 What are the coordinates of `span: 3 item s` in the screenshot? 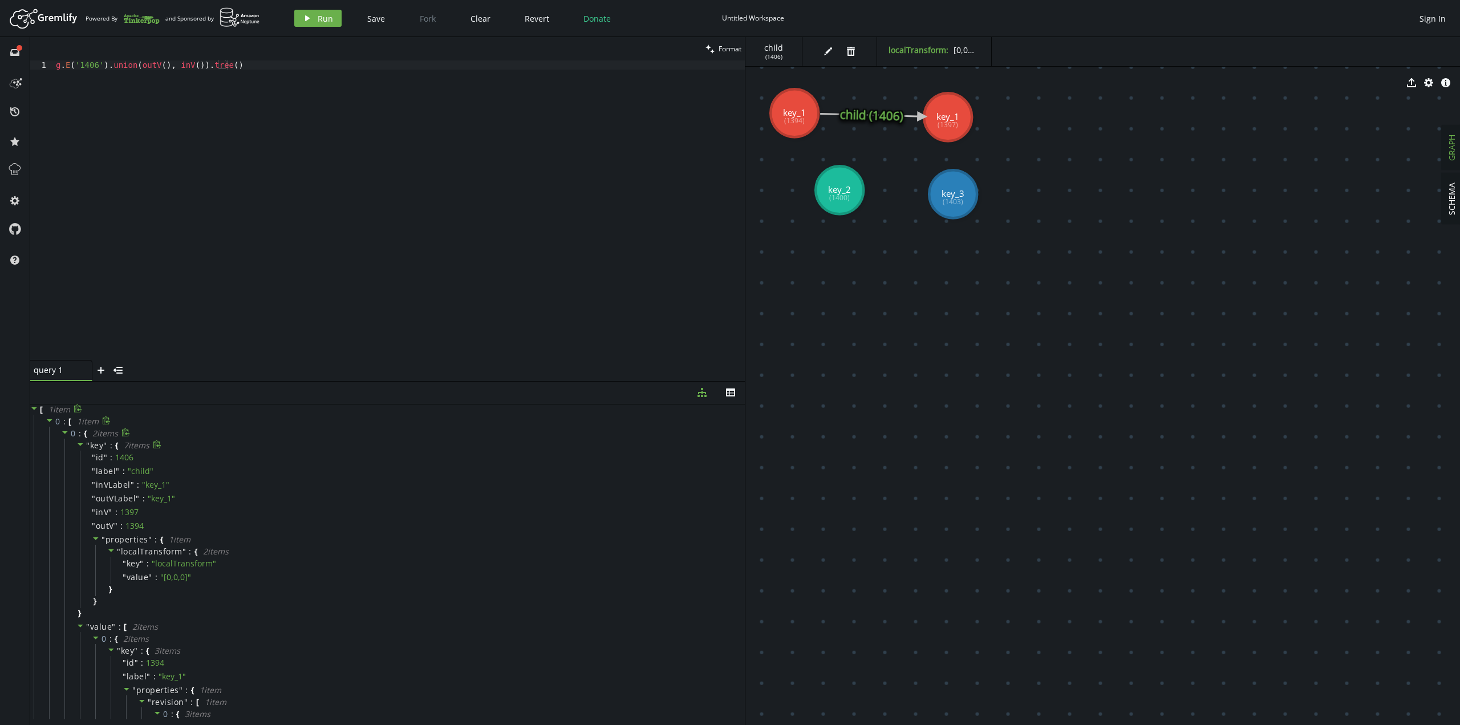 It's located at (167, 650).